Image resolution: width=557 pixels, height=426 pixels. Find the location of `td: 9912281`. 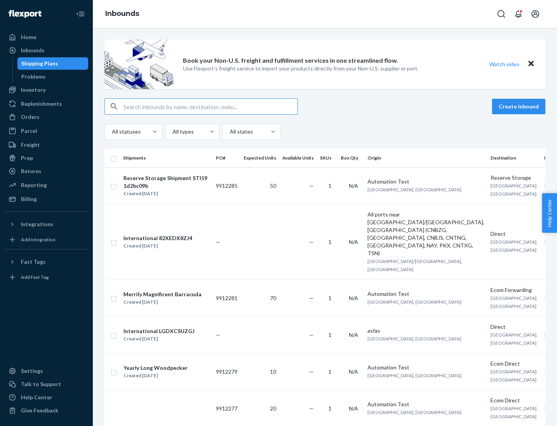

td: 9912281 is located at coordinates (227, 298).